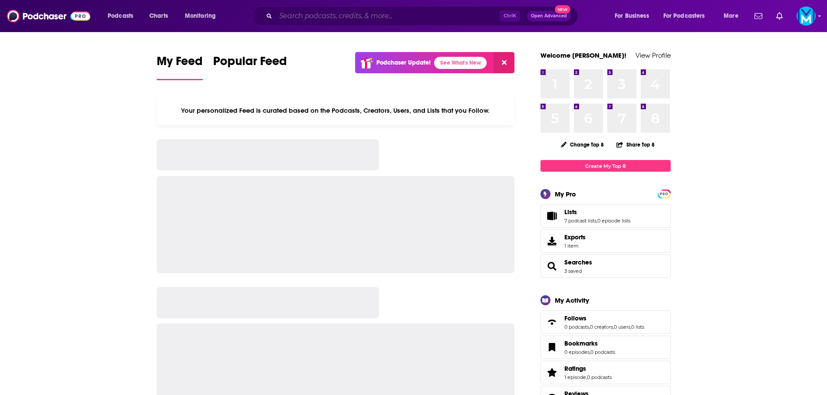 Image resolution: width=827 pixels, height=395 pixels. Describe the element at coordinates (180, 67) in the screenshot. I see `a: My Feed` at that location.